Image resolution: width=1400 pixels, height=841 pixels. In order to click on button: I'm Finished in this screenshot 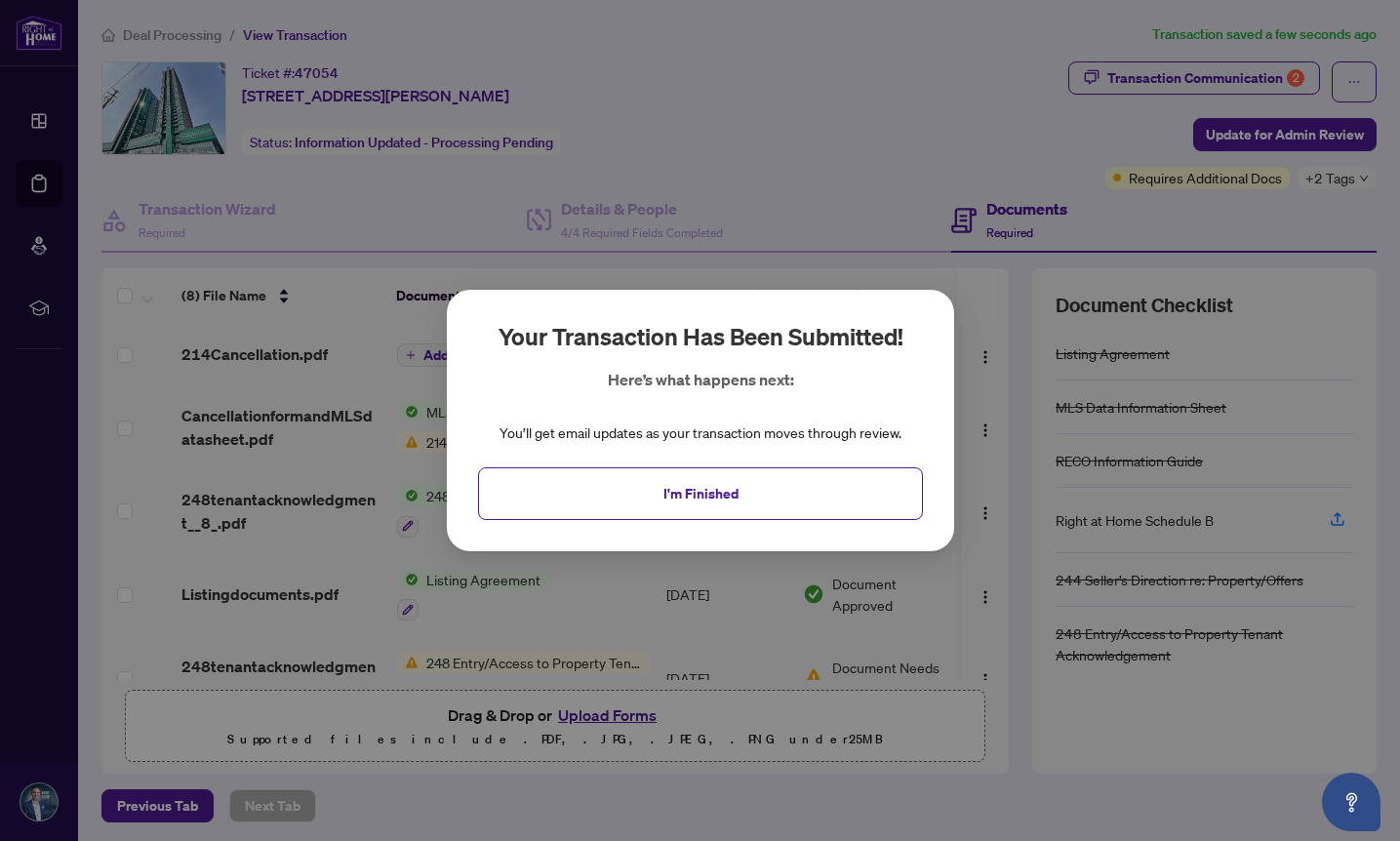, I will do `click(701, 494)`.